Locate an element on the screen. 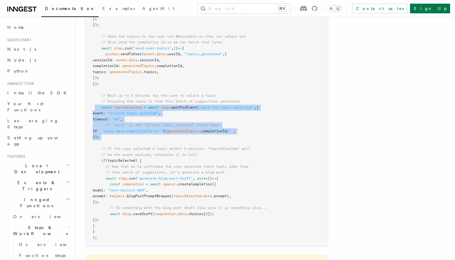  span: .saveDraft is located at coordinates (142, 214).